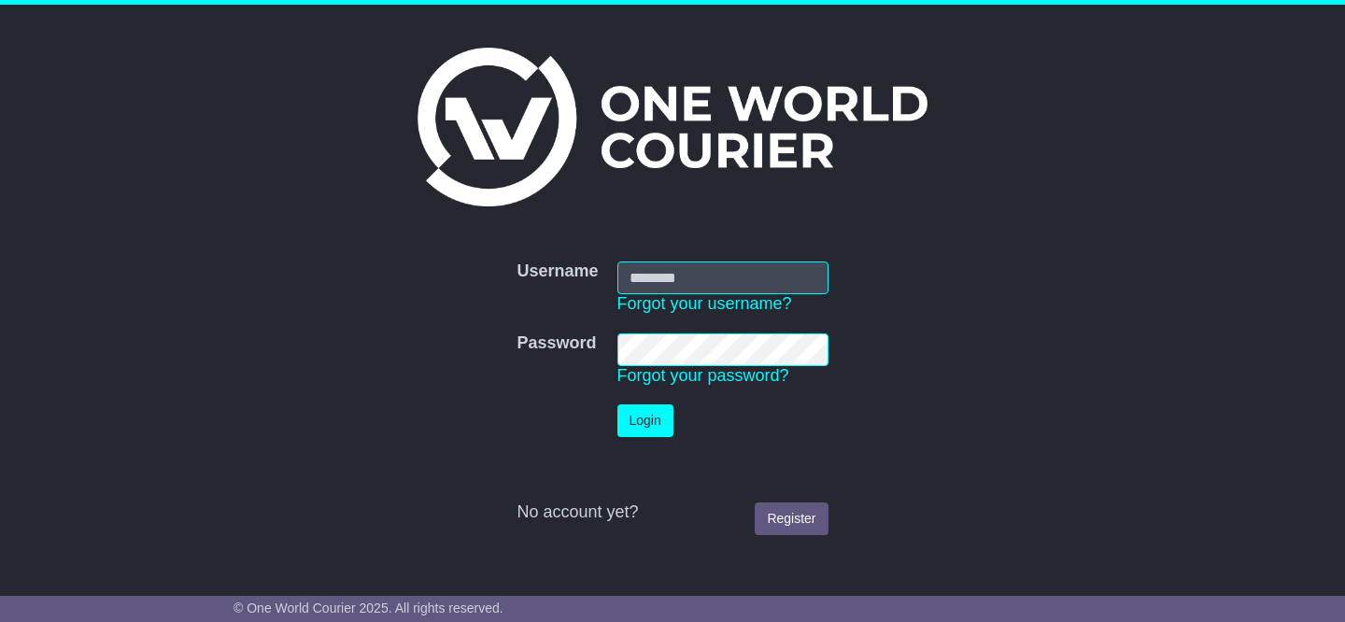  Describe the element at coordinates (673, 127) in the screenshot. I see `img: One World` at that location.